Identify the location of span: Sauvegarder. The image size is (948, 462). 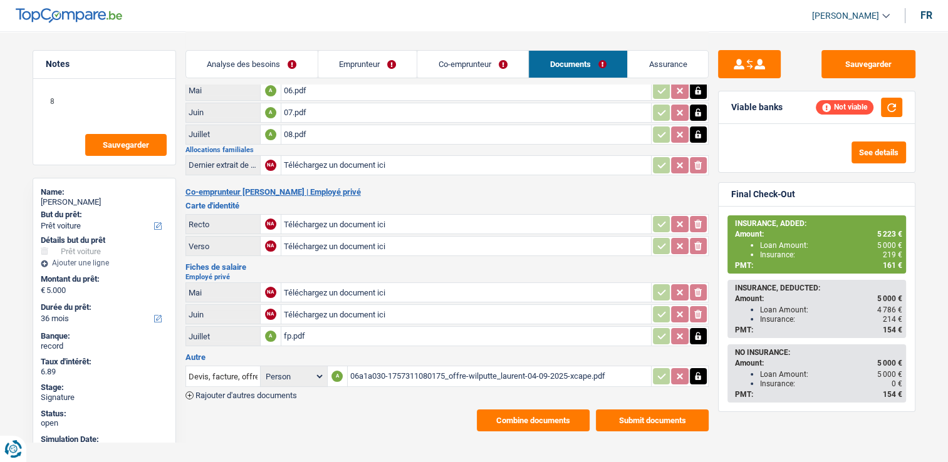
(126, 145).